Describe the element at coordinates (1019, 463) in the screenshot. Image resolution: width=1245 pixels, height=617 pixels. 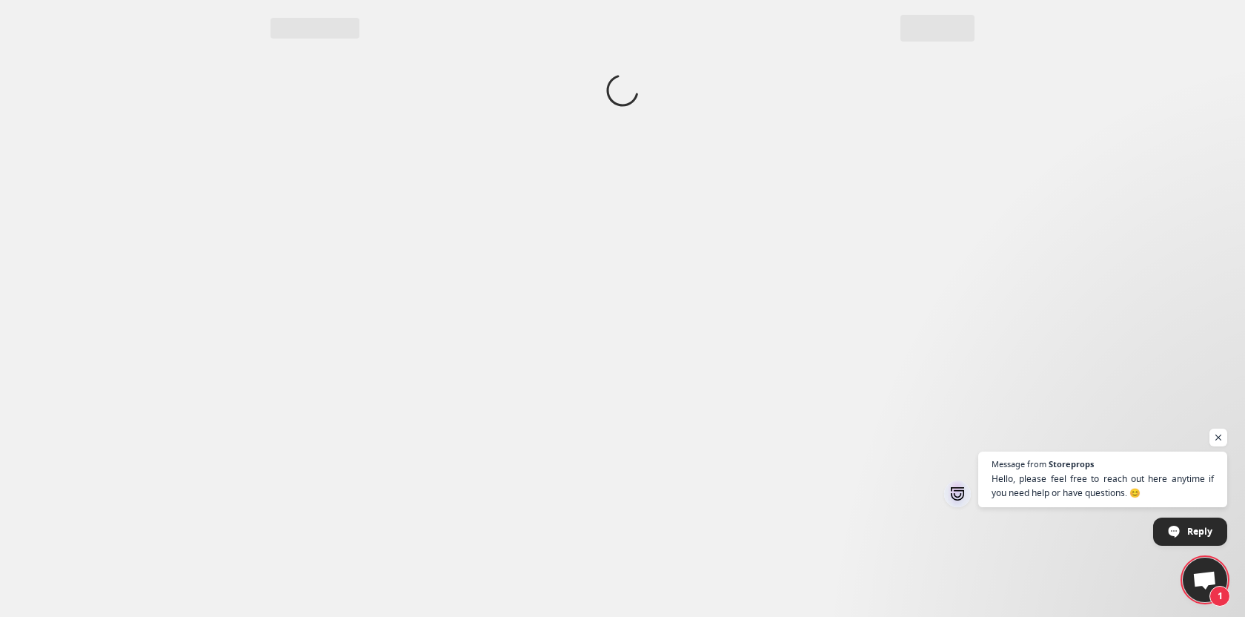
I see `span: Message from` at that location.